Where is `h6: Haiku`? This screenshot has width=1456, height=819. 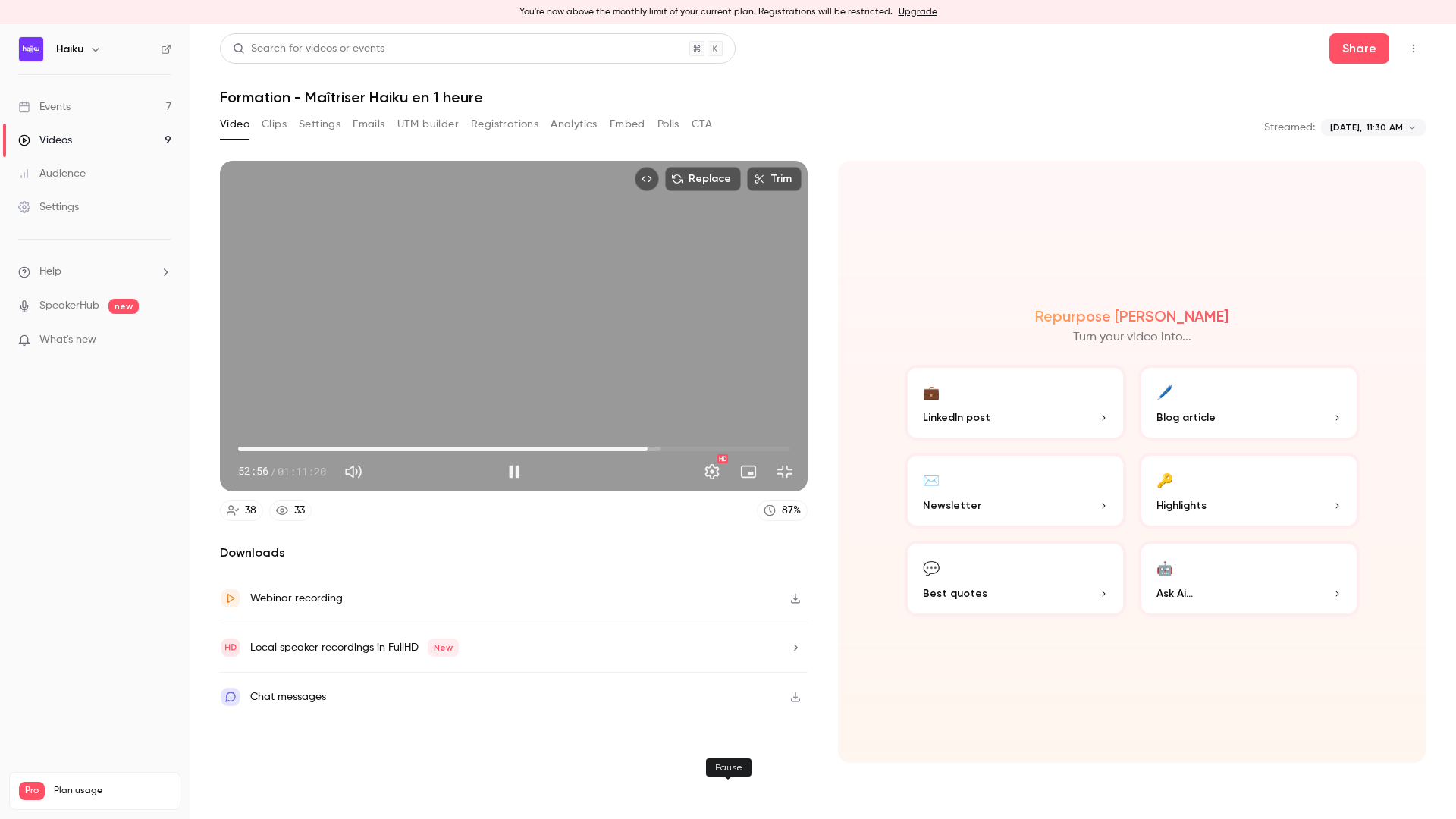
h6: Haiku is located at coordinates (69, 50).